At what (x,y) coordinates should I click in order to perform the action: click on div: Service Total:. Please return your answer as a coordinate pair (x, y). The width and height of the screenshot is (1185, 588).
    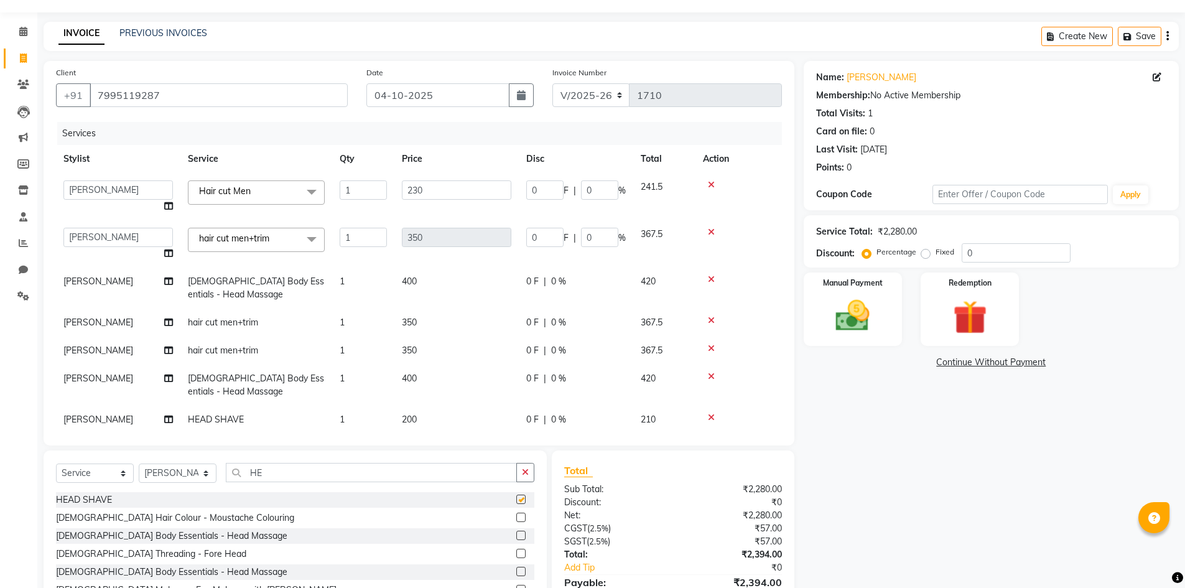
    Looking at the image, I should click on (844, 231).